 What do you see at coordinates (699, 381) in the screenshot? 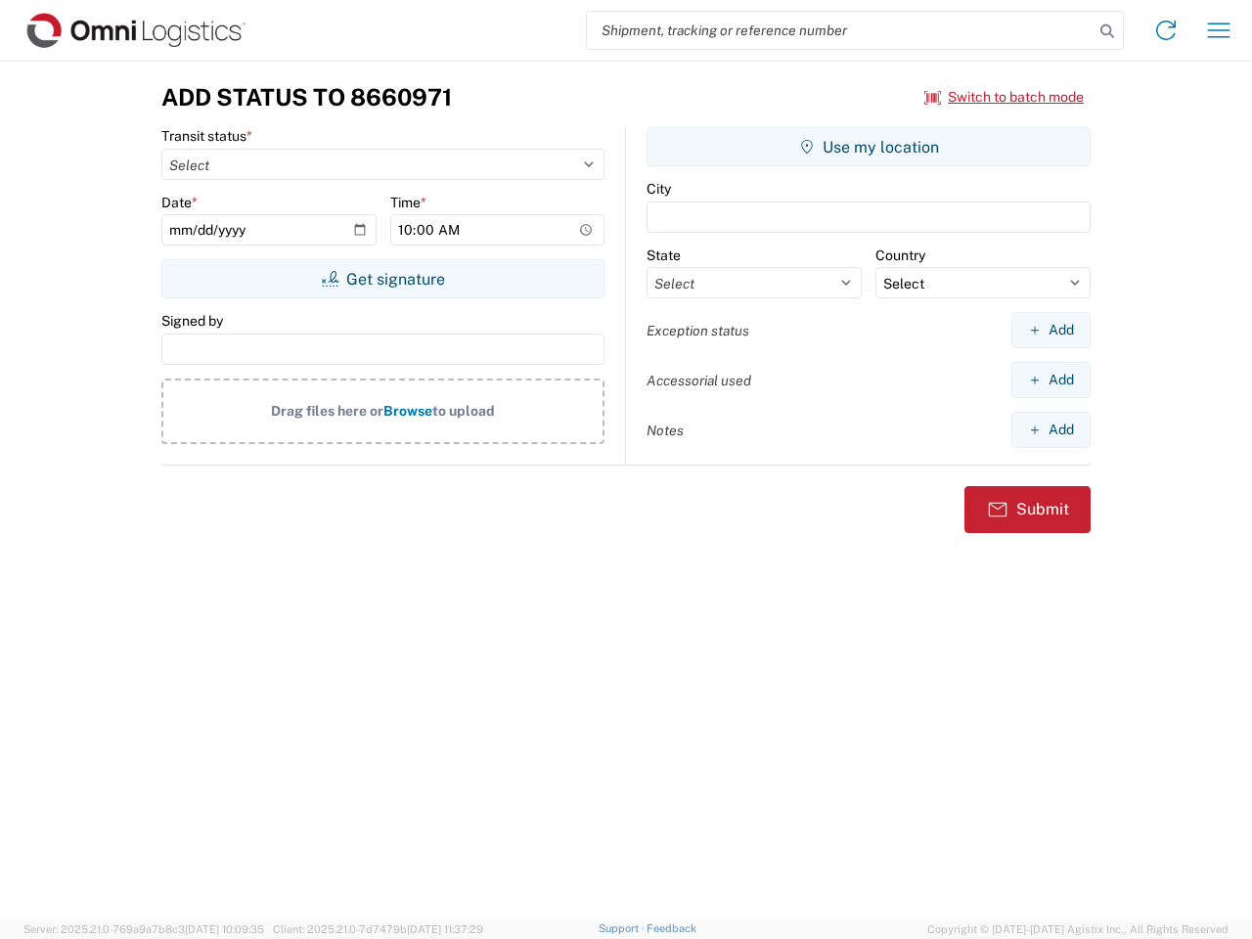
I see `label: Accessorial used` at bounding box center [699, 381].